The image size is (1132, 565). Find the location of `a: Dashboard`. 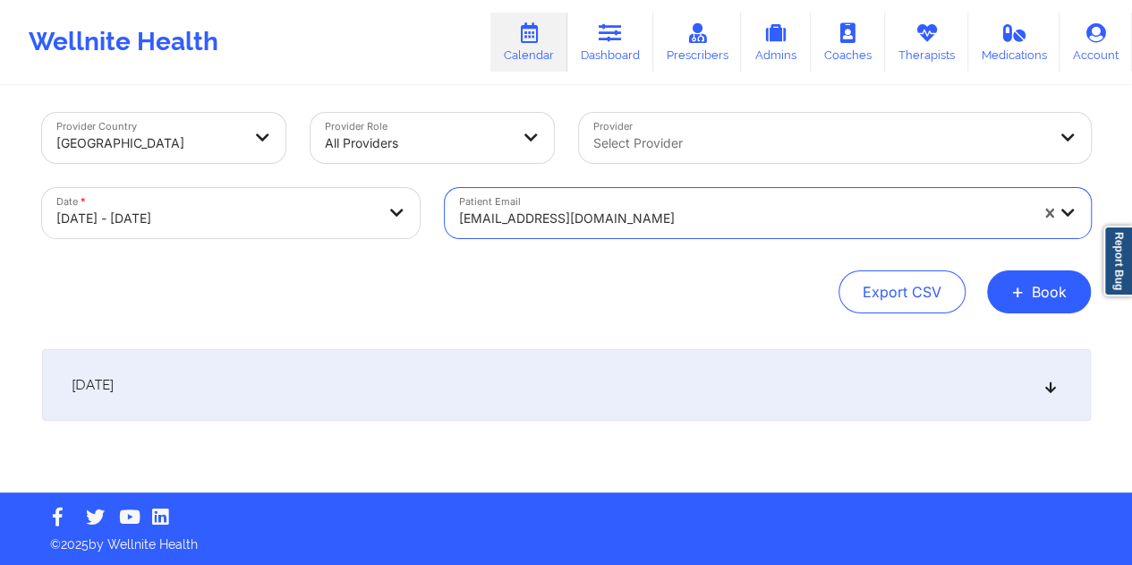

a: Dashboard is located at coordinates (610, 42).